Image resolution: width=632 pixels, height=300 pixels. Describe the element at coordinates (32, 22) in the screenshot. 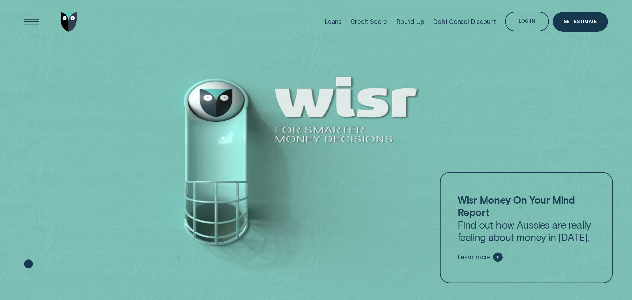

I see `button: Open Menu` at that location.